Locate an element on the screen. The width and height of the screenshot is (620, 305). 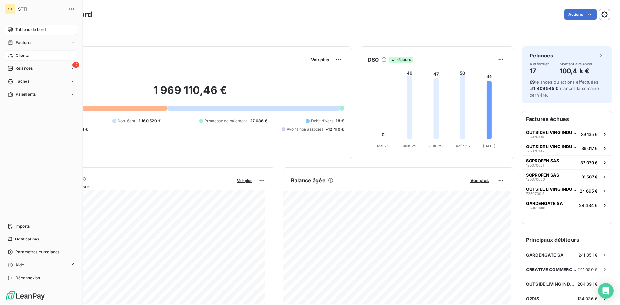
span: Factures is located at coordinates (24, 43).